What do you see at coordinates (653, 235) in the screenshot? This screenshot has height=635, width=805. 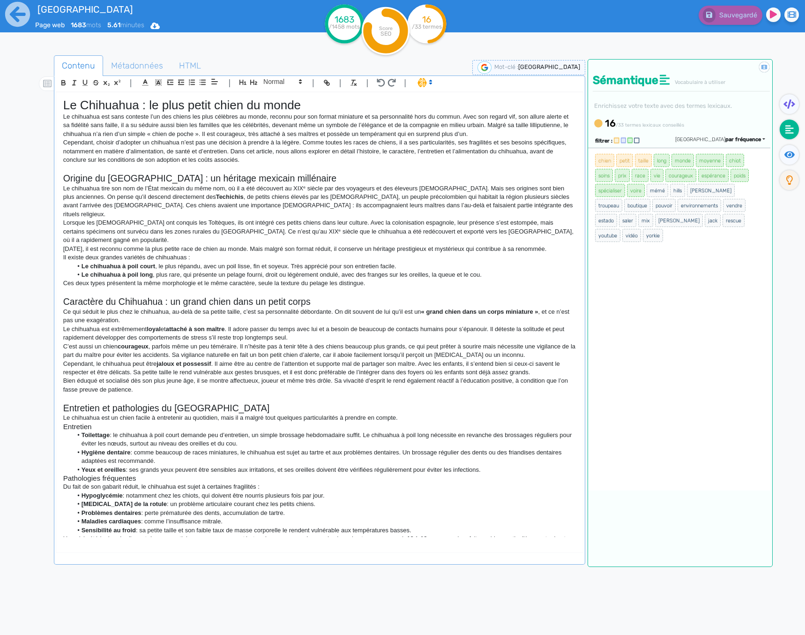 I see `span: yorkie` at bounding box center [653, 235].